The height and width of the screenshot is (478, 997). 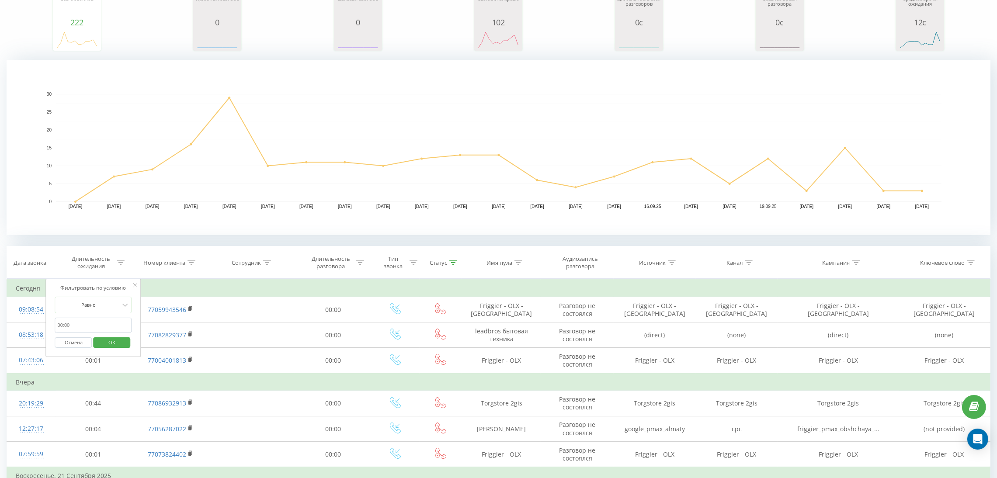 I want to click on div: Канал, so click(x=734, y=263).